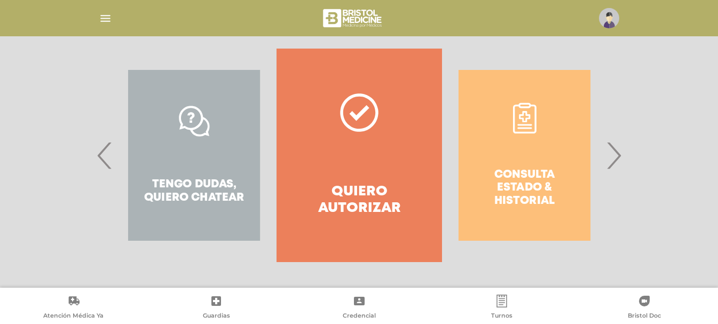 The width and height of the screenshot is (718, 324). What do you see at coordinates (216, 308) in the screenshot?
I see `a: Guardias` at bounding box center [216, 308].